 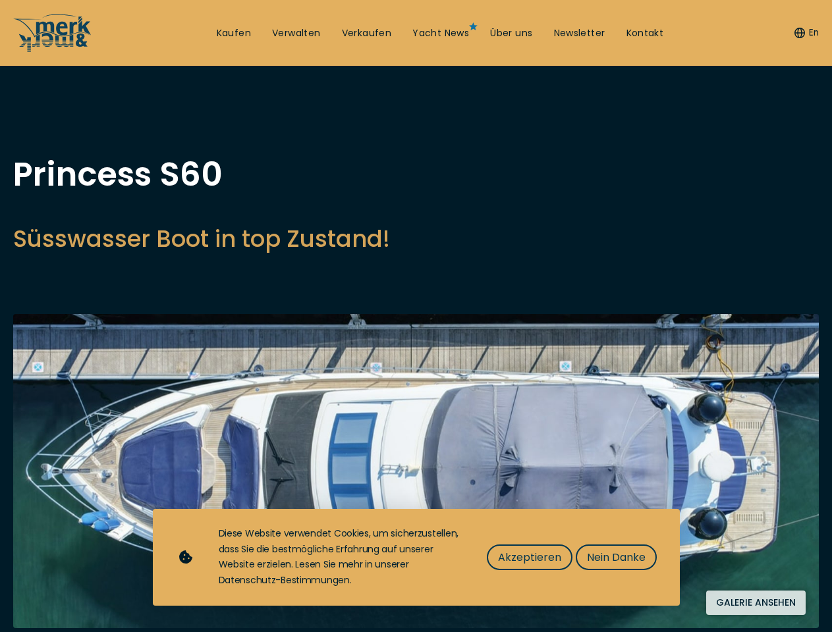 What do you see at coordinates (580, 34) in the screenshot?
I see `a: Newsletter` at bounding box center [580, 34].